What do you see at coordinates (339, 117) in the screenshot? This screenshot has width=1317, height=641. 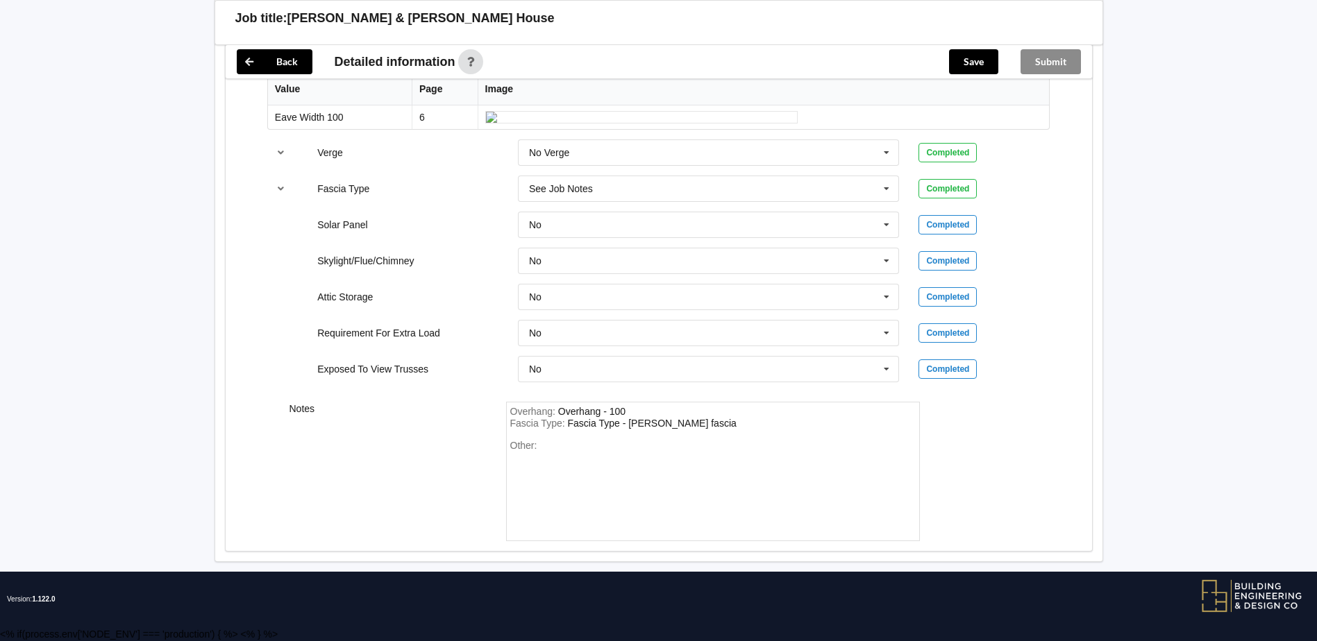 I see `td: Eave Width 100` at bounding box center [339, 117].